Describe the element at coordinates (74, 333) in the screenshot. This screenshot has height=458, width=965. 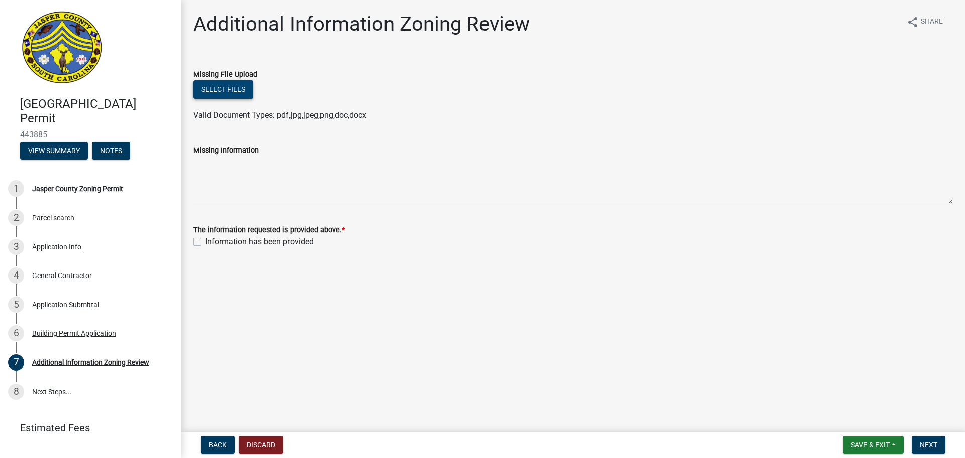
I see `div: Building Permit Application` at that location.